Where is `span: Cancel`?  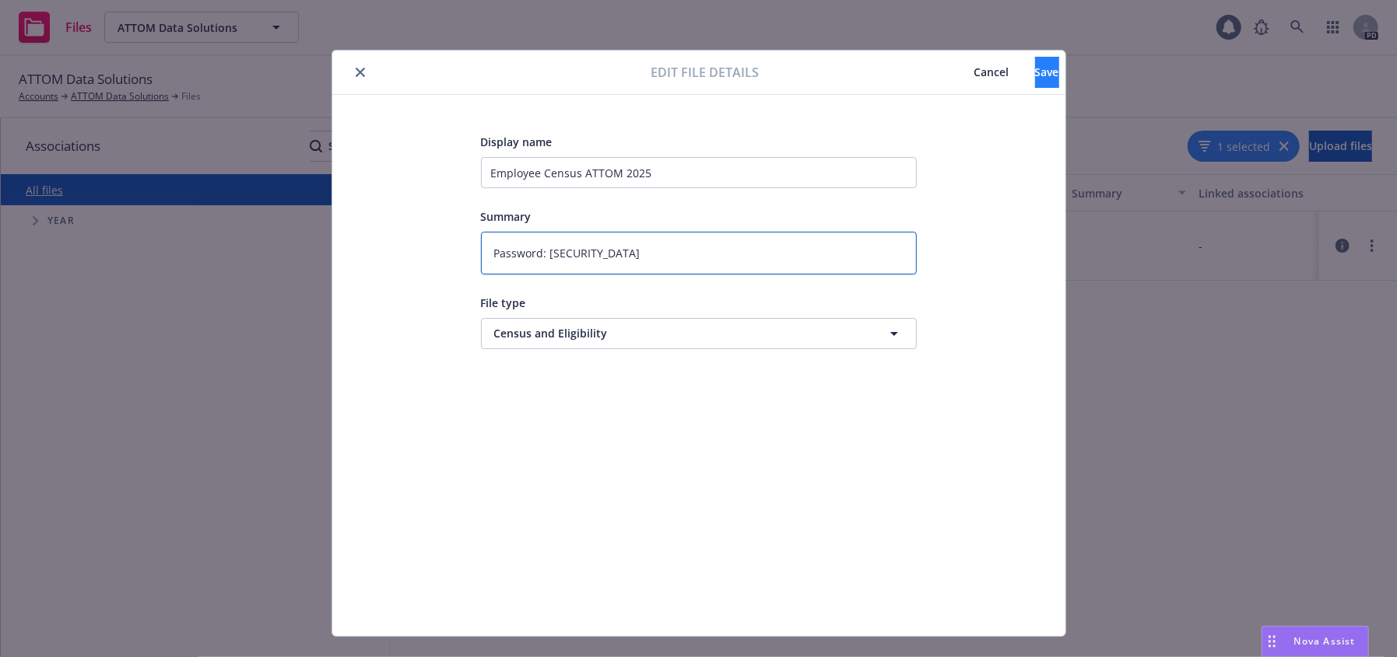 span: Cancel is located at coordinates (991, 72).